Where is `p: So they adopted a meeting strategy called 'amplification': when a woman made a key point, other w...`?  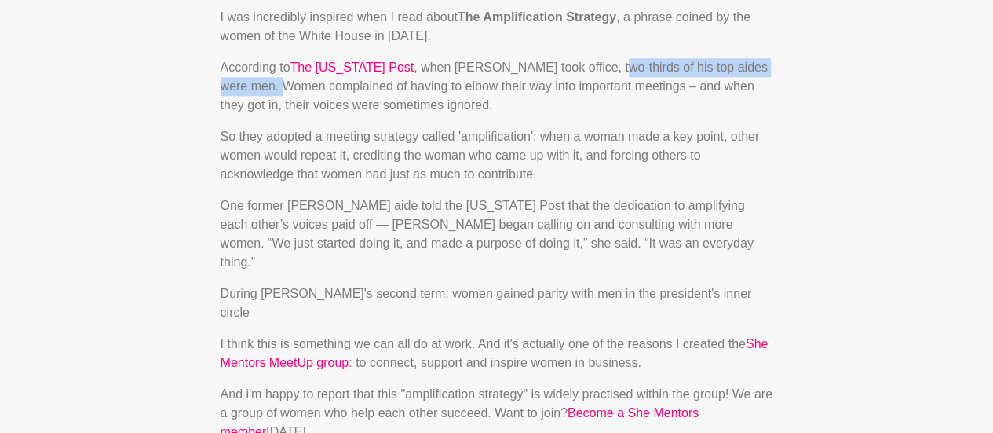
p: So they adopted a meeting strategy called 'amplification': when a woman made a key point, other w... is located at coordinates (497, 155).